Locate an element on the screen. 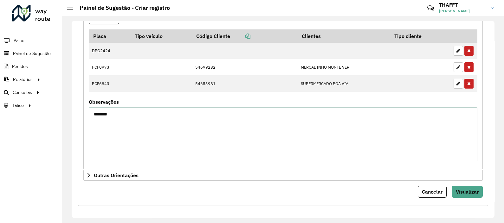 This screenshot has width=504, height=223. th: Placa is located at coordinates (110, 36).